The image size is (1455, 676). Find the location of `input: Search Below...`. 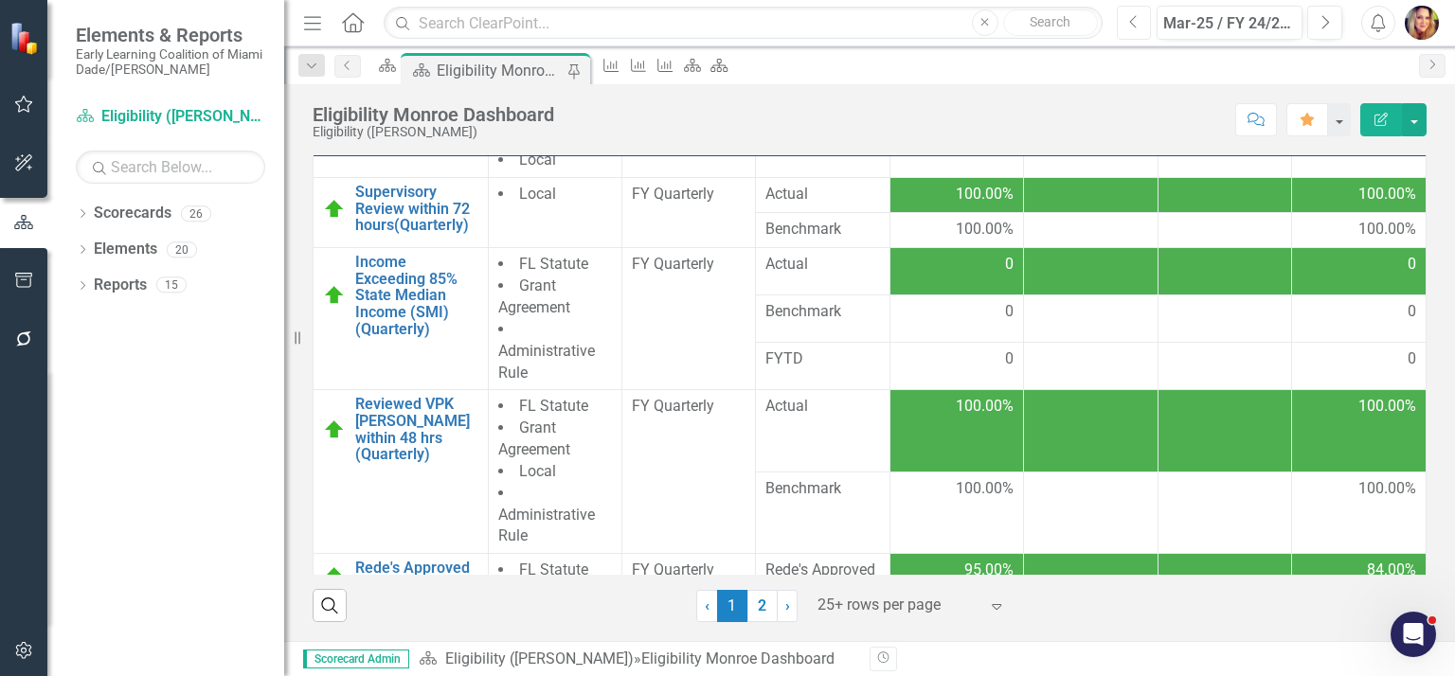

input: Search Below... is located at coordinates (170, 167).